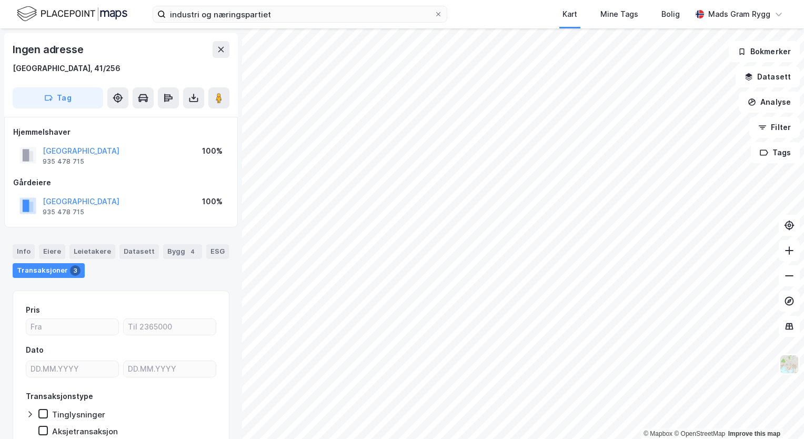  Describe the element at coordinates (775, 153) in the screenshot. I see `button: Tags` at that location.